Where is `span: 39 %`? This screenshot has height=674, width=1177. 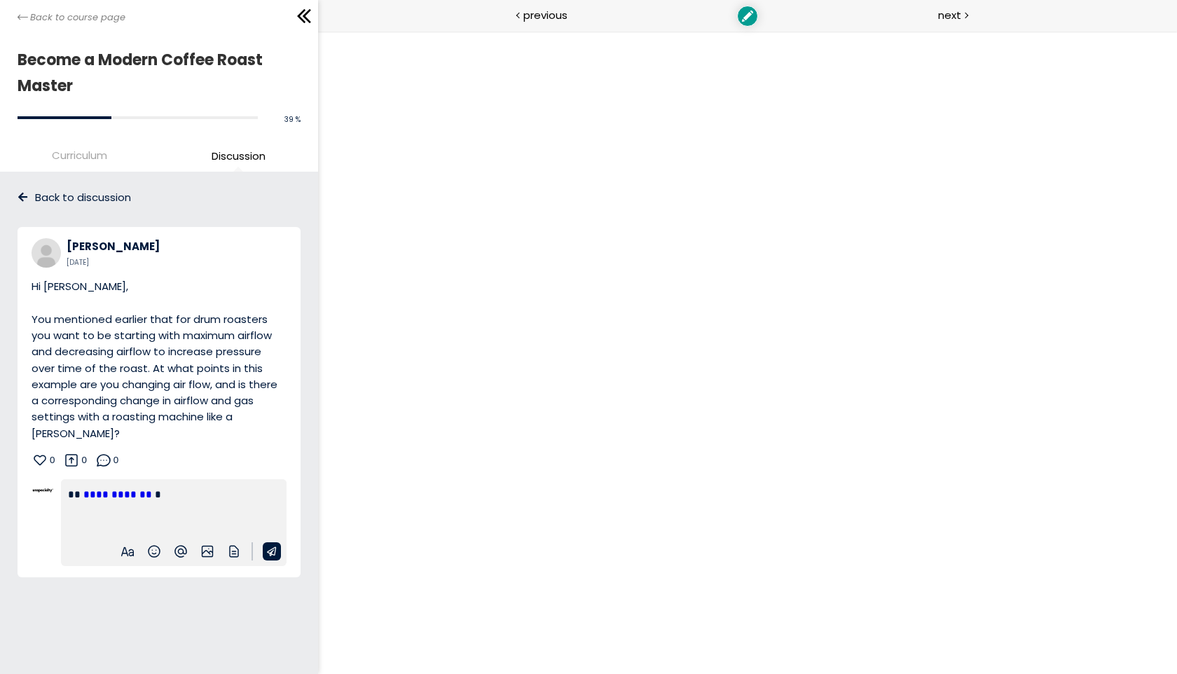 span: 39 % is located at coordinates (292, 119).